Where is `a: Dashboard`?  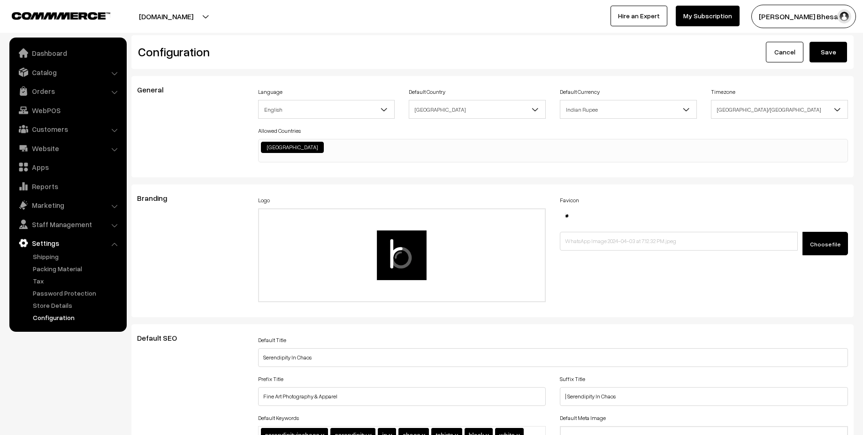
a: Dashboard is located at coordinates (68, 53).